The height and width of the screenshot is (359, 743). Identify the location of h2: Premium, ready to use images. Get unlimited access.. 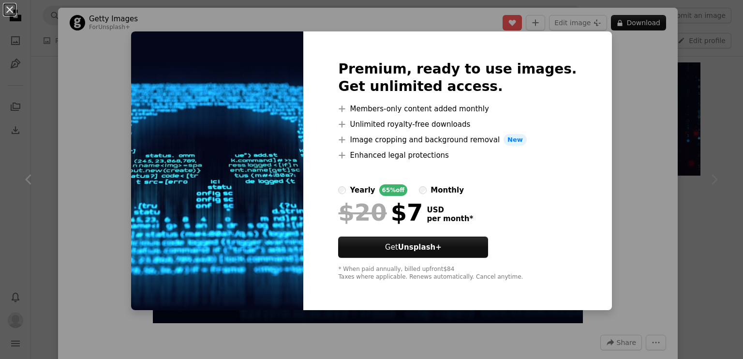
(457, 78).